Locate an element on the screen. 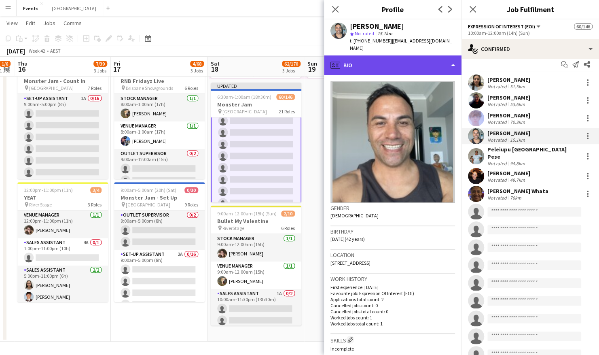 This screenshot has width=599, height=355. div: 9:00am-12:00am (15h) (Sun)2/10Bullet My Valentine RiverStage6 RolesStock Manager1/19:00am-12:00am... is located at coordinates (256, 265).